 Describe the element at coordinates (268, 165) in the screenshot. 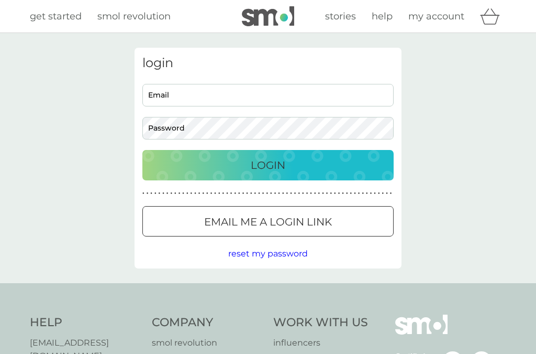

I see `button: Login` at that location.